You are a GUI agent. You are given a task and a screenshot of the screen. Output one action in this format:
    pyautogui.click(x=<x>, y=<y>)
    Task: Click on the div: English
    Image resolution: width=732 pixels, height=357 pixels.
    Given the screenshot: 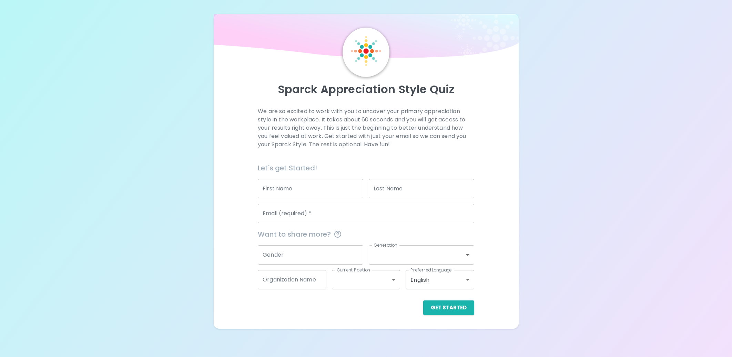 What is the action you would take?
    pyautogui.click(x=440, y=280)
    